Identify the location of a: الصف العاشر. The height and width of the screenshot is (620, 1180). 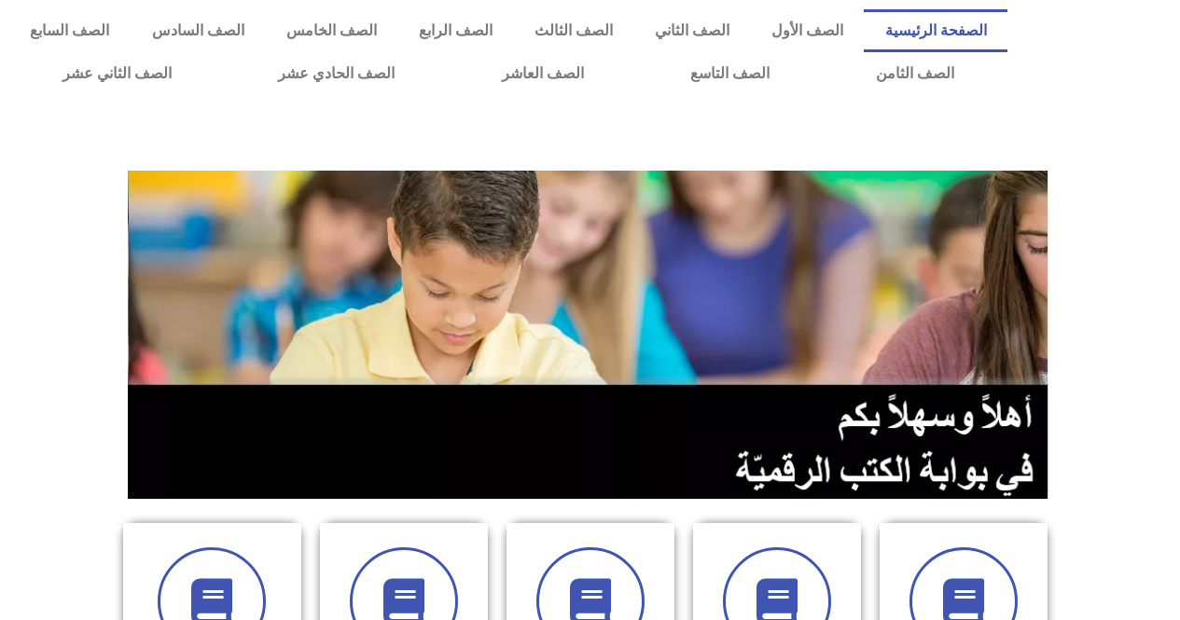
(543, 74).